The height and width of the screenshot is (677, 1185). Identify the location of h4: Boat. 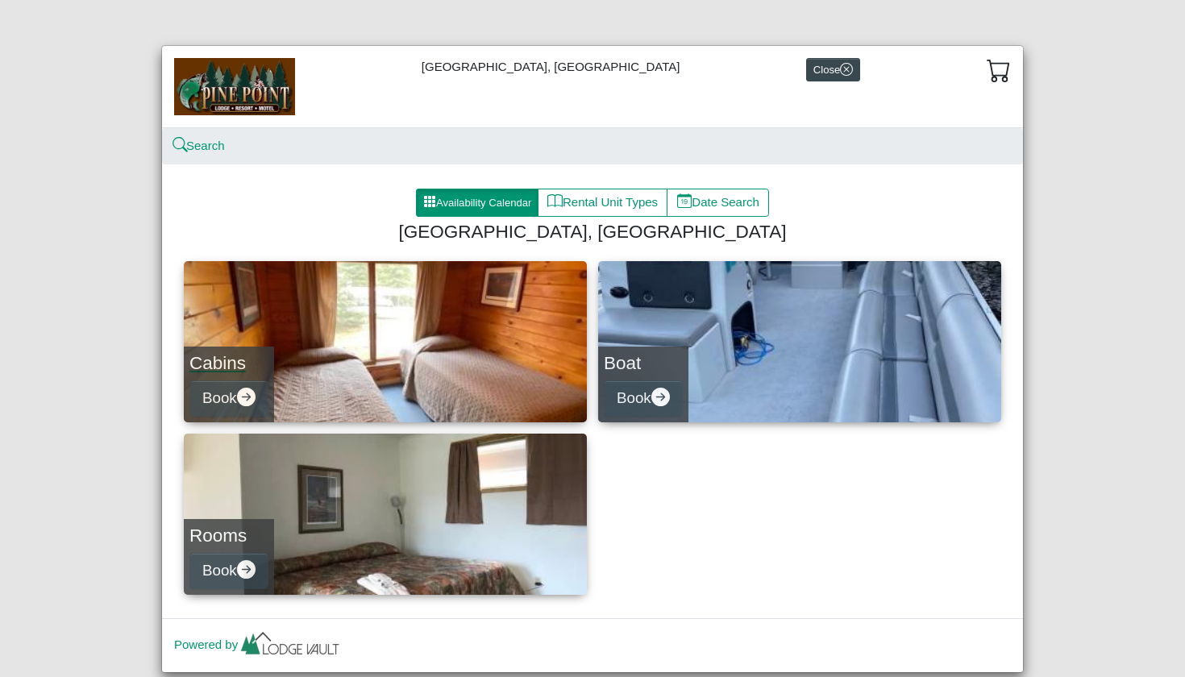
(643, 363).